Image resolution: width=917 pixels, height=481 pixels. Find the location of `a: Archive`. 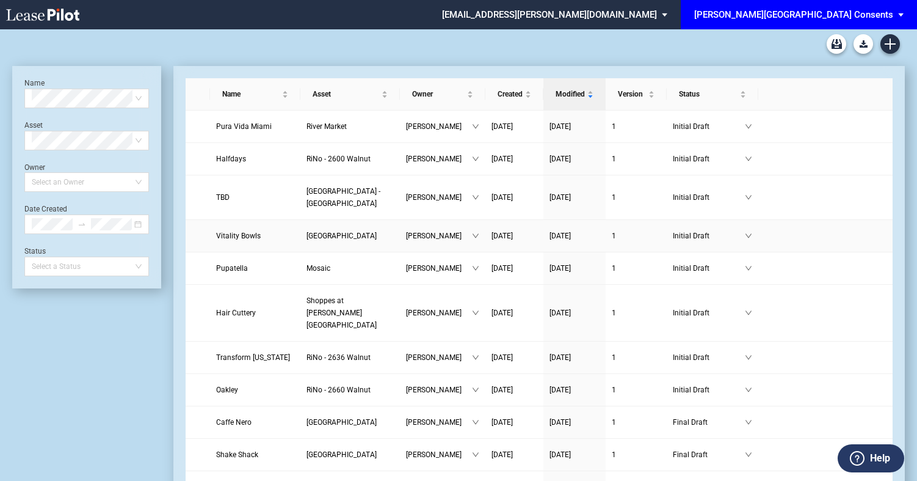

a: Archive is located at coordinates (837, 44).